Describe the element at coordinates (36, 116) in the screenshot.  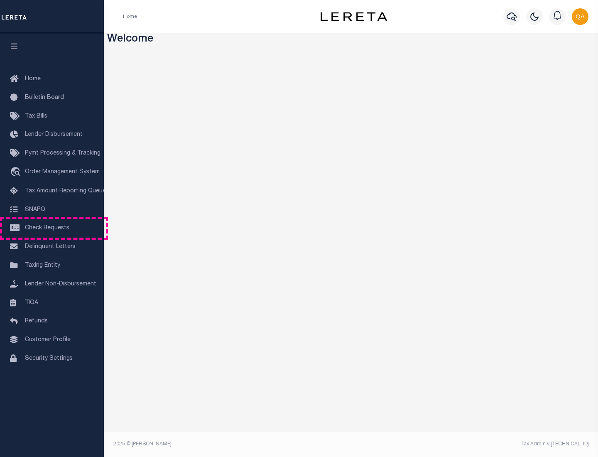
I see `span: Tax Bills` at that location.